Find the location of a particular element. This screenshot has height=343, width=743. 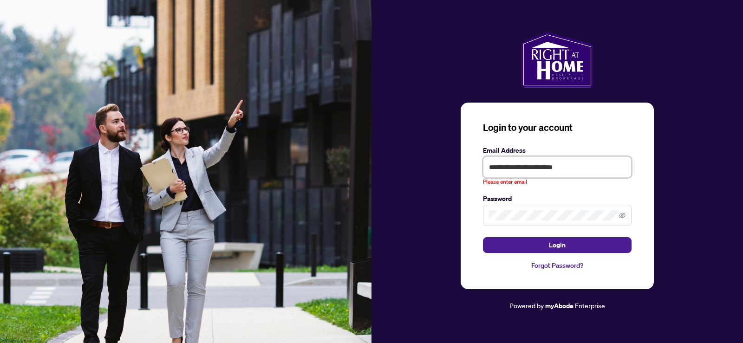

img: ma-logo is located at coordinates (557, 60).